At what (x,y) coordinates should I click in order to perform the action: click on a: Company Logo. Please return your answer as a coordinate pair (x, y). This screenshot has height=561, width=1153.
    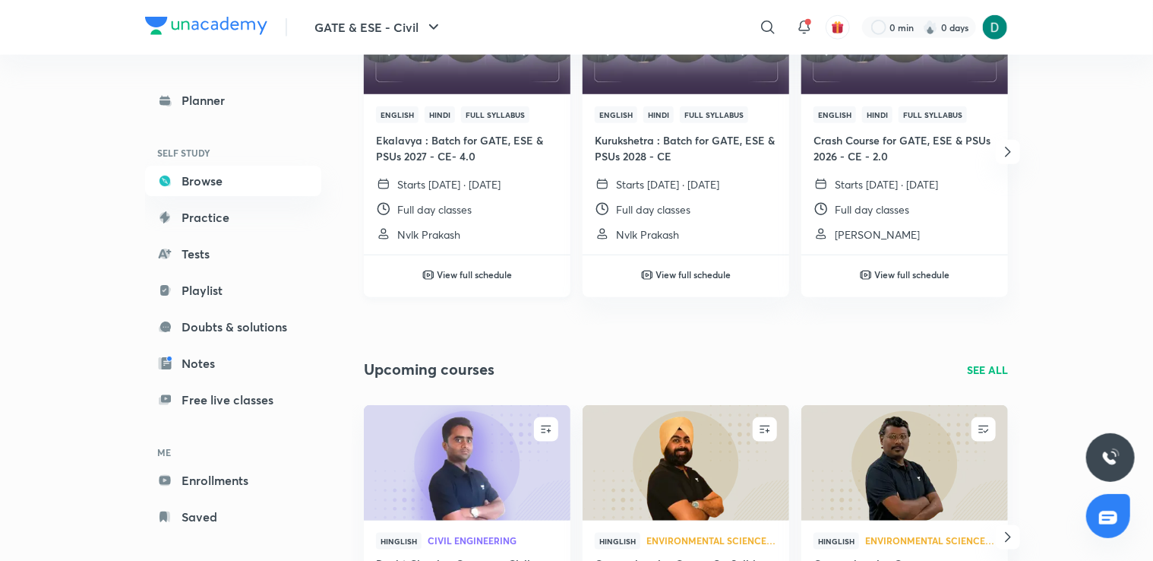
    Looking at the image, I should click on (206, 27).